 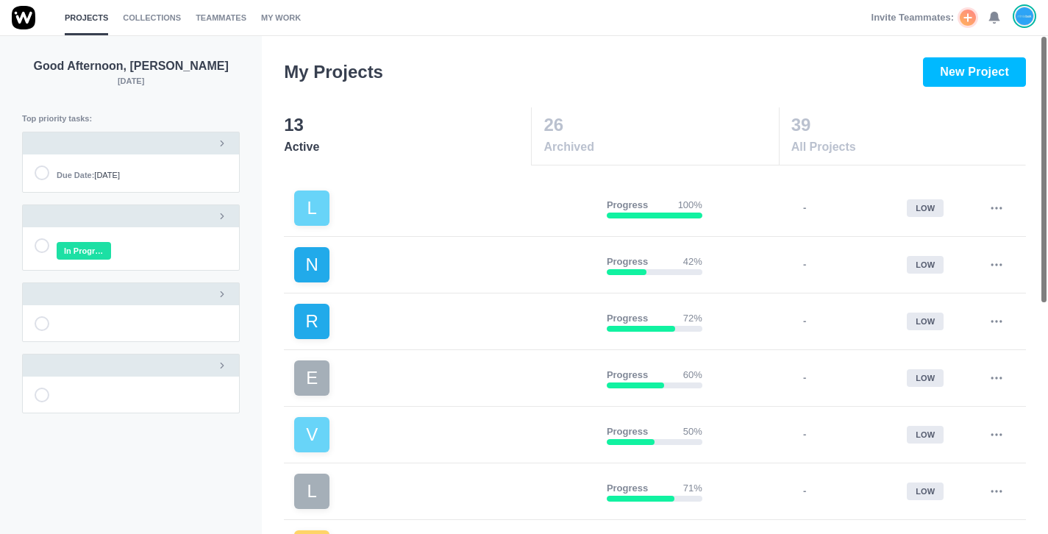 What do you see at coordinates (84, 251) in the screenshot?
I see `span: In Progress` at bounding box center [84, 251].